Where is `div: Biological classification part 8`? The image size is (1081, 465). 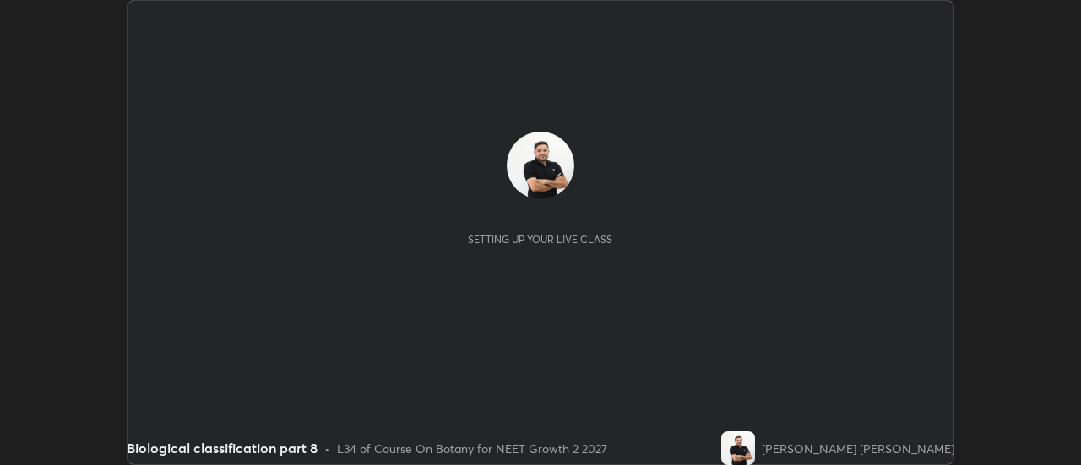
div: Biological classification part 8 is located at coordinates (222, 448).